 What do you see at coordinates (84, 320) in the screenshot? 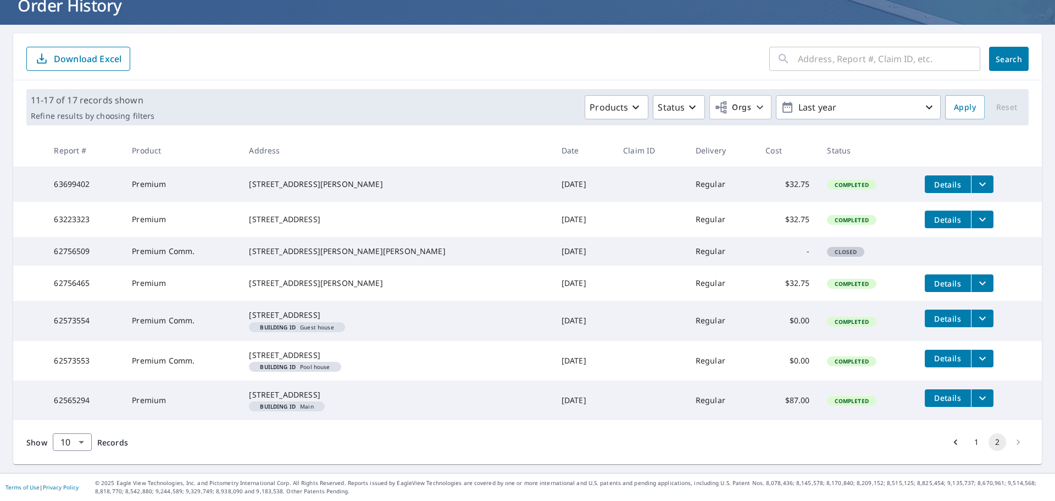
I see `td: 62573554` at bounding box center [84, 320].